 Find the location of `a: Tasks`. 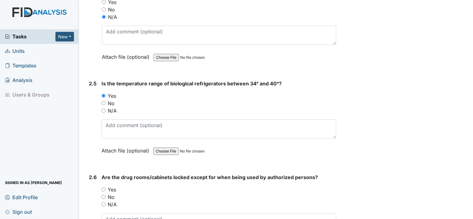

a: Tasks is located at coordinates (30, 37).